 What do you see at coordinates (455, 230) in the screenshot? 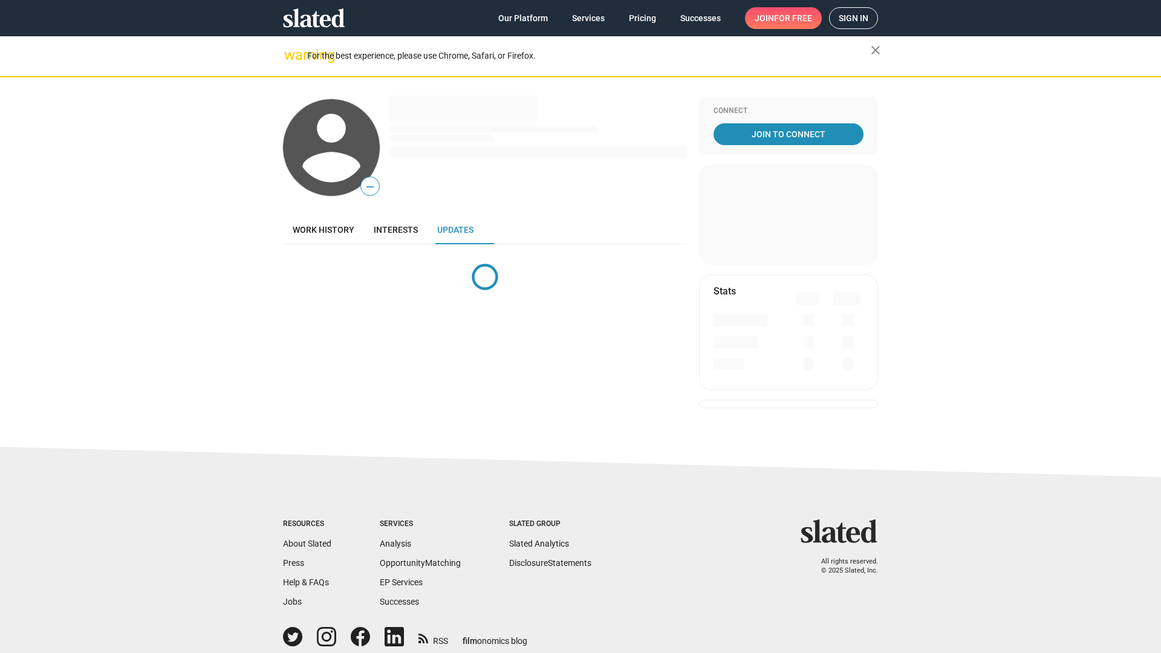
I see `a: Updates` at bounding box center [455, 230].